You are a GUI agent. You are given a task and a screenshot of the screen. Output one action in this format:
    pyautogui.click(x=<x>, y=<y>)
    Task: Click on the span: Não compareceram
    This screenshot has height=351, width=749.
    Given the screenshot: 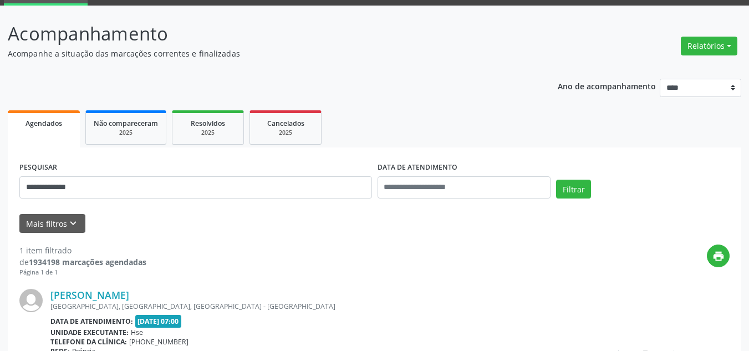 What is the action you would take?
    pyautogui.click(x=126, y=123)
    